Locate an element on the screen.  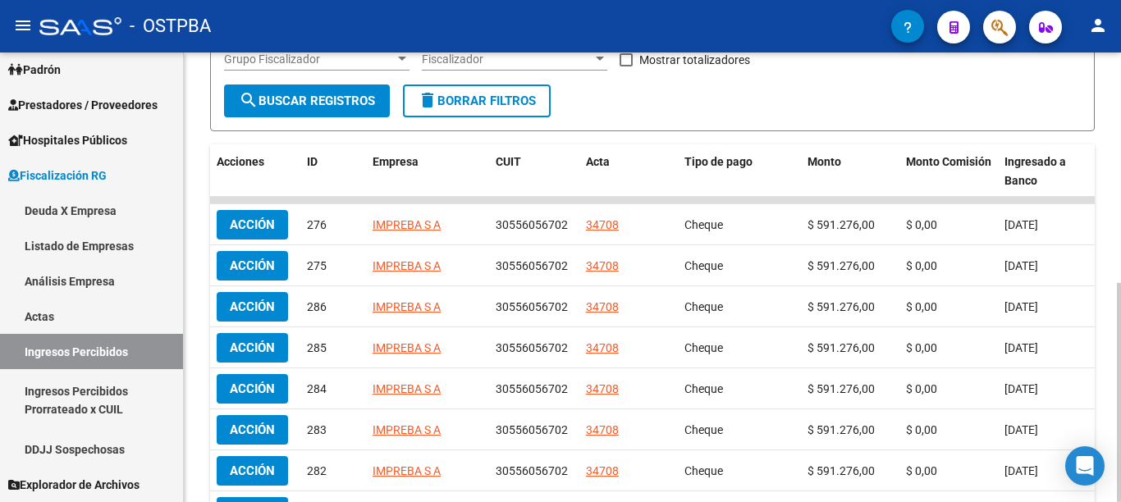
span: 283 is located at coordinates (317, 430).